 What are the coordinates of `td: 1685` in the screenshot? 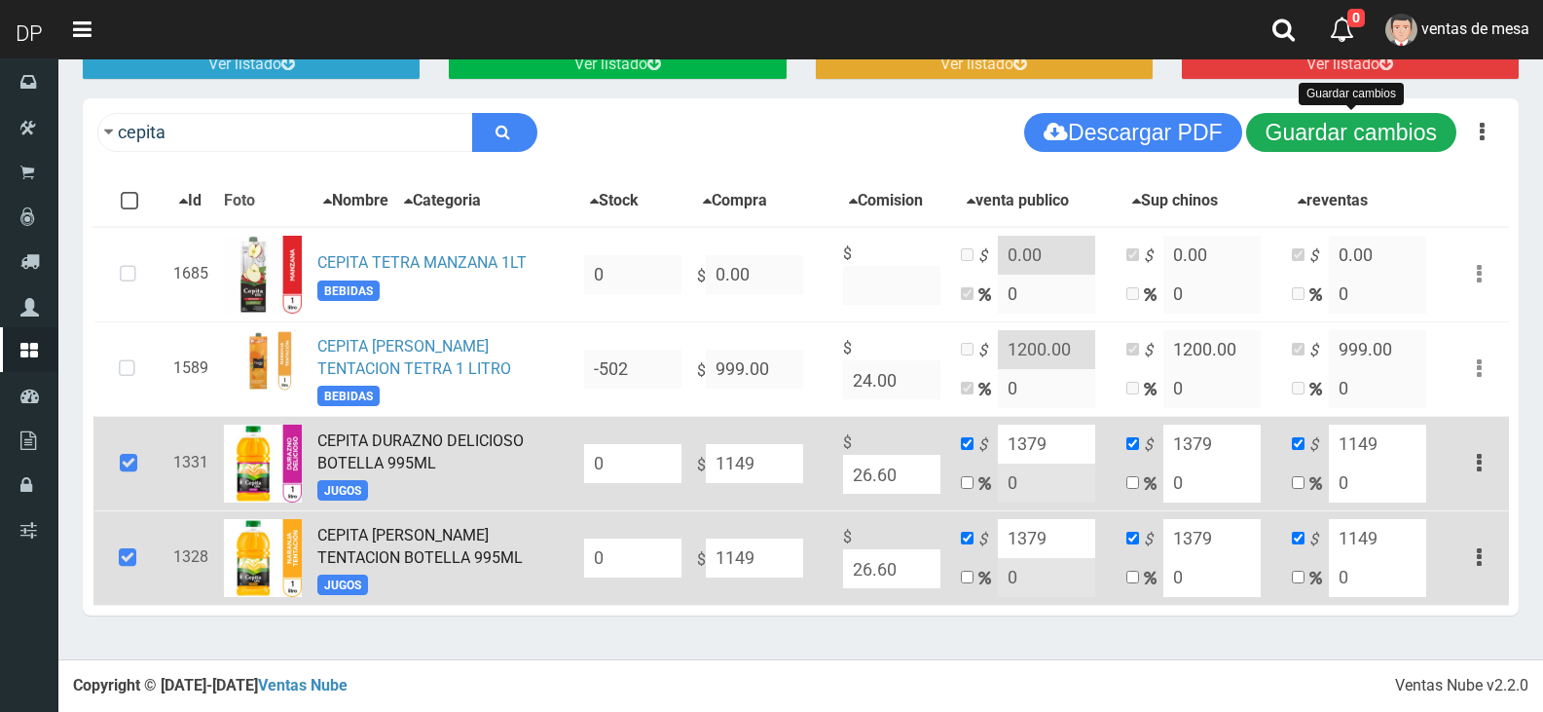 It's located at (191, 275).